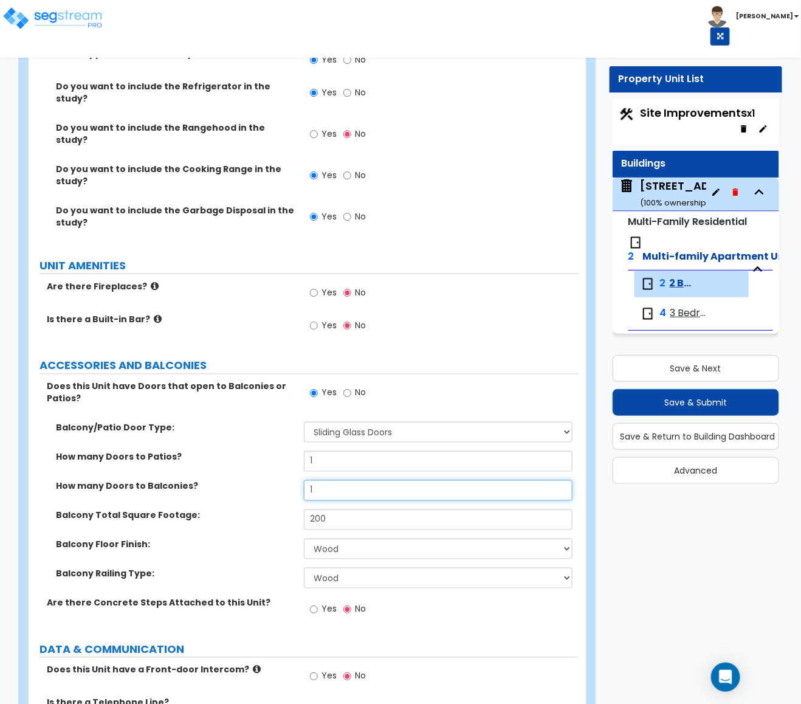 The width and height of the screenshot is (801, 704). I want to click on img: Construction.png, so click(627, 114).